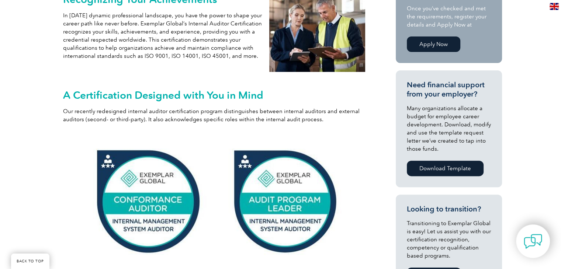 The width and height of the screenshot is (561, 269). What do you see at coordinates (554, 6) in the screenshot?
I see `img: en` at bounding box center [554, 6].